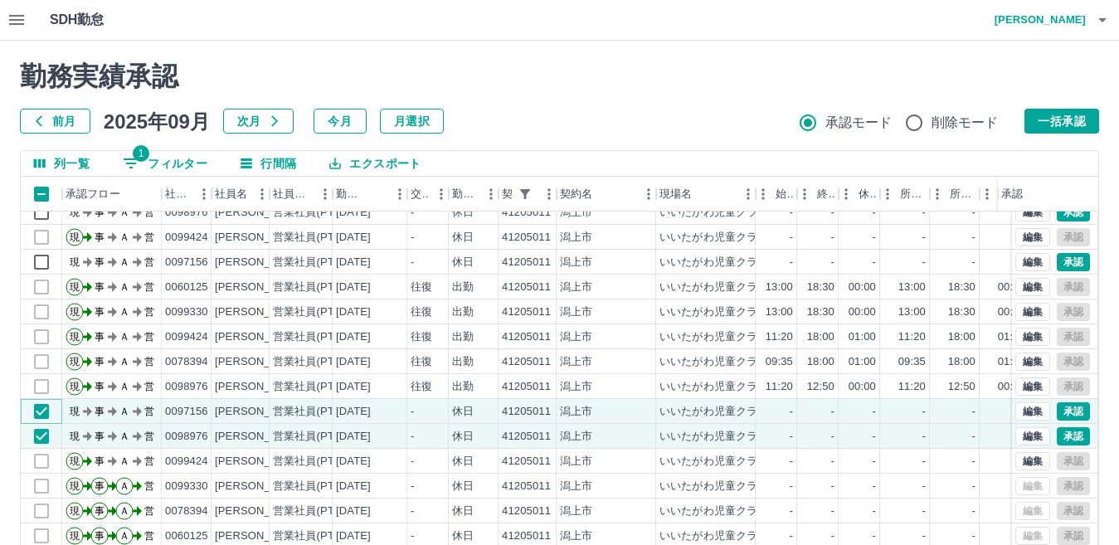 Image resolution: width=1119 pixels, height=545 pixels. What do you see at coordinates (301, 194) in the screenshot?
I see `div: 社員区分` at bounding box center [301, 194].